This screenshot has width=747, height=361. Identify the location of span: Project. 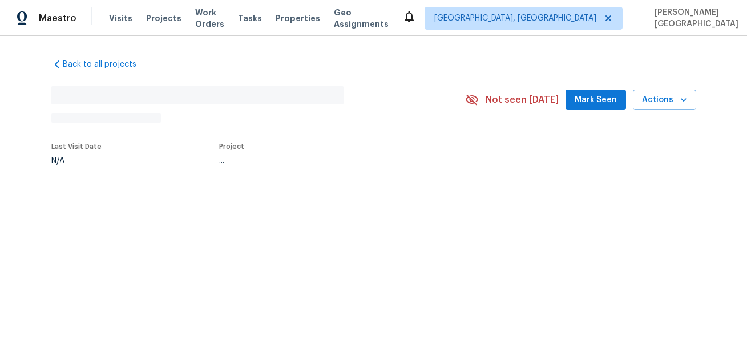
(232, 147).